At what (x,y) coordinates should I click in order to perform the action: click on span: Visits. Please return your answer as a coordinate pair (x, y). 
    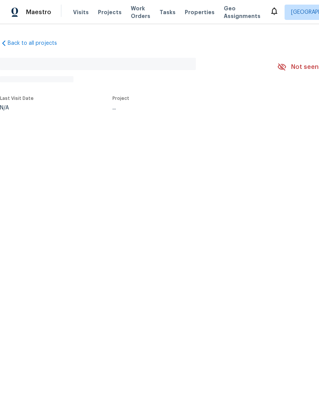
    Looking at the image, I should click on (81, 12).